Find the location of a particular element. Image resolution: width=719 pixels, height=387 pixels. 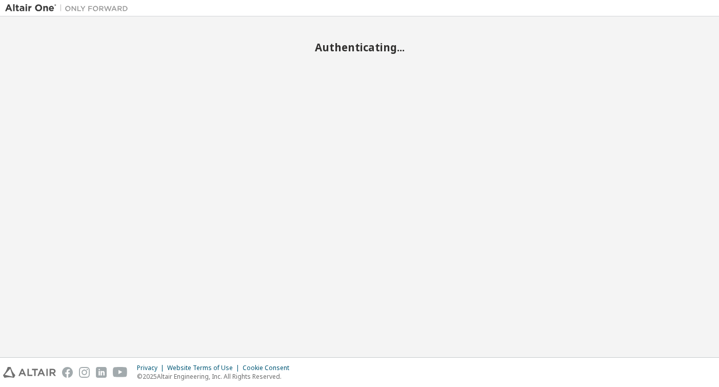

div: Cookie Consent is located at coordinates (269, 368).